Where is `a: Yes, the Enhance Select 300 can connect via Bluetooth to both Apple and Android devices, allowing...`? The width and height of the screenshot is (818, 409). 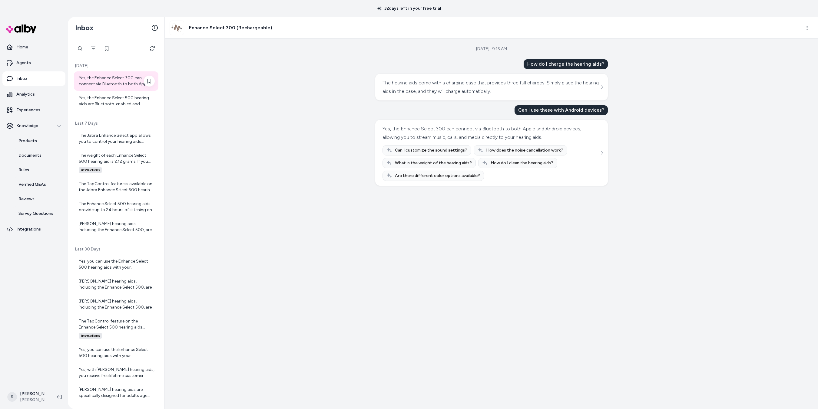 a: Yes, the Enhance Select 300 can connect via Bluetooth to both Apple and Android devices, allowing... is located at coordinates (116, 81).